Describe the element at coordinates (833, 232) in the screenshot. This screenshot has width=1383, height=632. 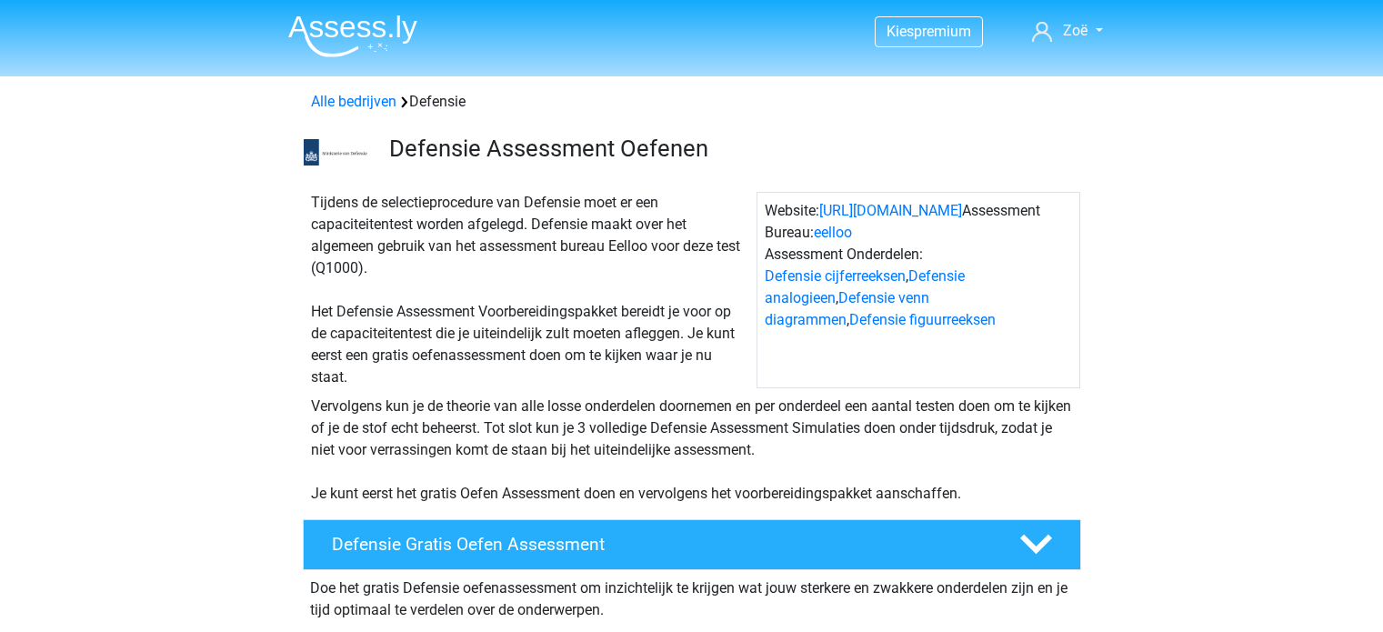
I see `a: eelloo` at that location.